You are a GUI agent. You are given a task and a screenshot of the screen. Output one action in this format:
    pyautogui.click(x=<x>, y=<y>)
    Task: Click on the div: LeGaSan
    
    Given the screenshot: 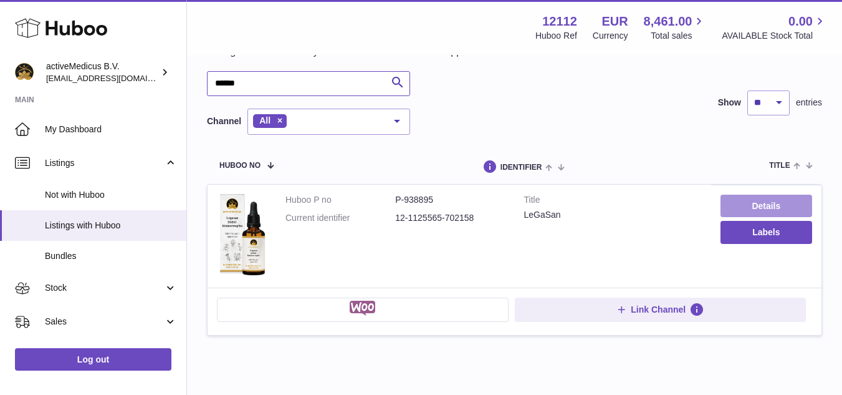 What is the action you would take?
    pyautogui.click(x=613, y=214)
    